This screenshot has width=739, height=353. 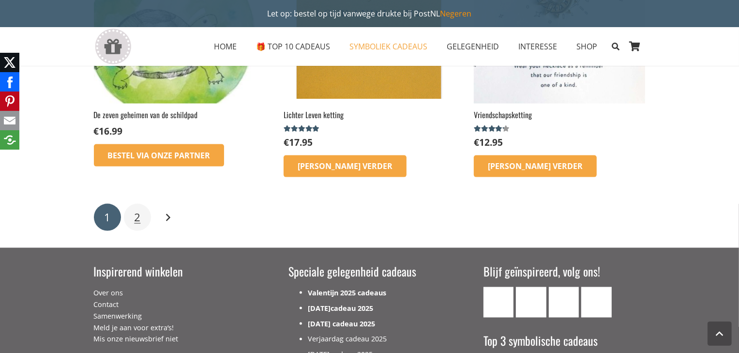 What do you see at coordinates (113, 46) in the screenshot?
I see `a: gift-box-icon-grey-inspirerendwinkelen` at bounding box center [113, 46].